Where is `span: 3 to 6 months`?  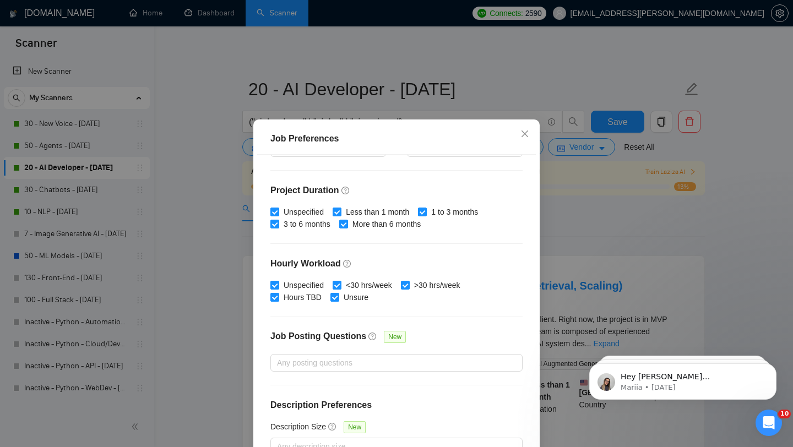
span: 3 to 6 months is located at coordinates (307, 224).